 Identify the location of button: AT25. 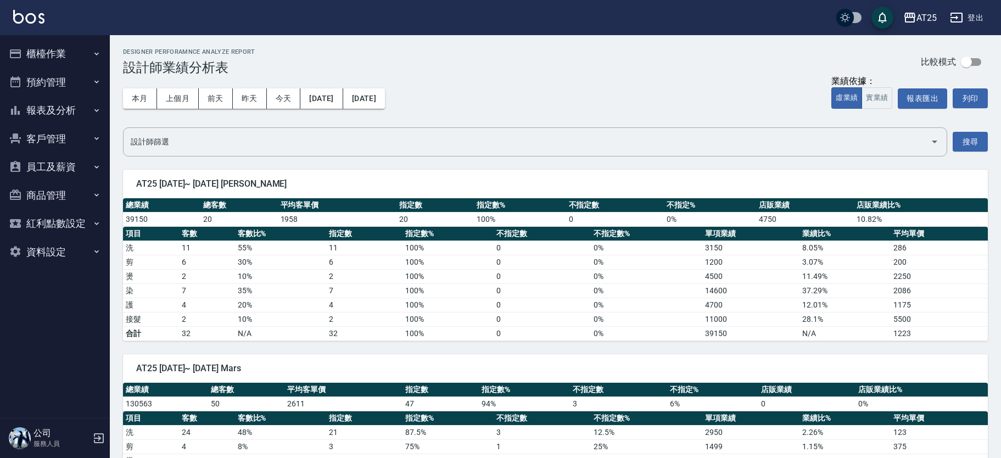
(920, 18).